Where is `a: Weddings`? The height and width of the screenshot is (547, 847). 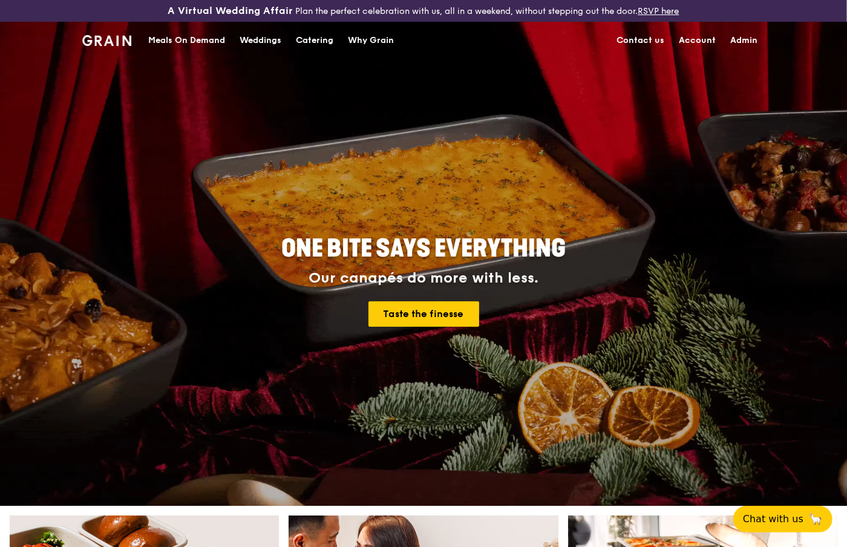 a: Weddings is located at coordinates (260, 41).